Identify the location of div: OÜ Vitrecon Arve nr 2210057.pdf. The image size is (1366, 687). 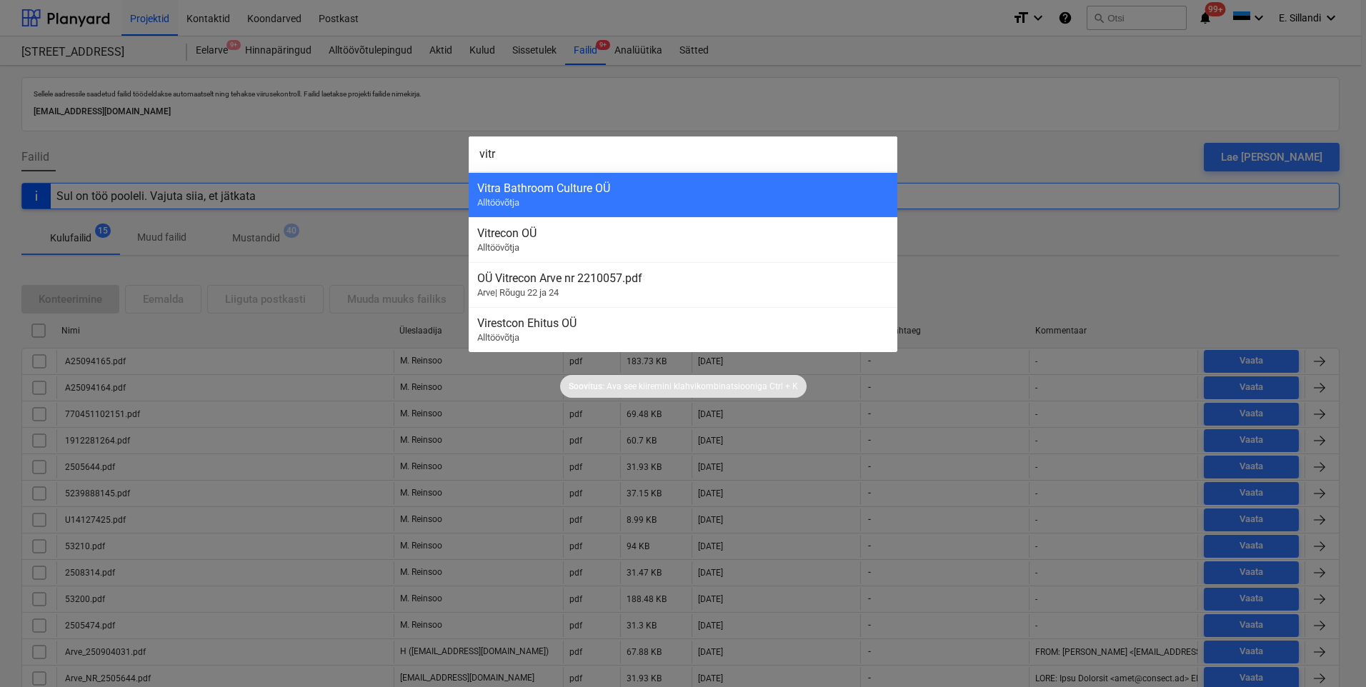
(683, 278).